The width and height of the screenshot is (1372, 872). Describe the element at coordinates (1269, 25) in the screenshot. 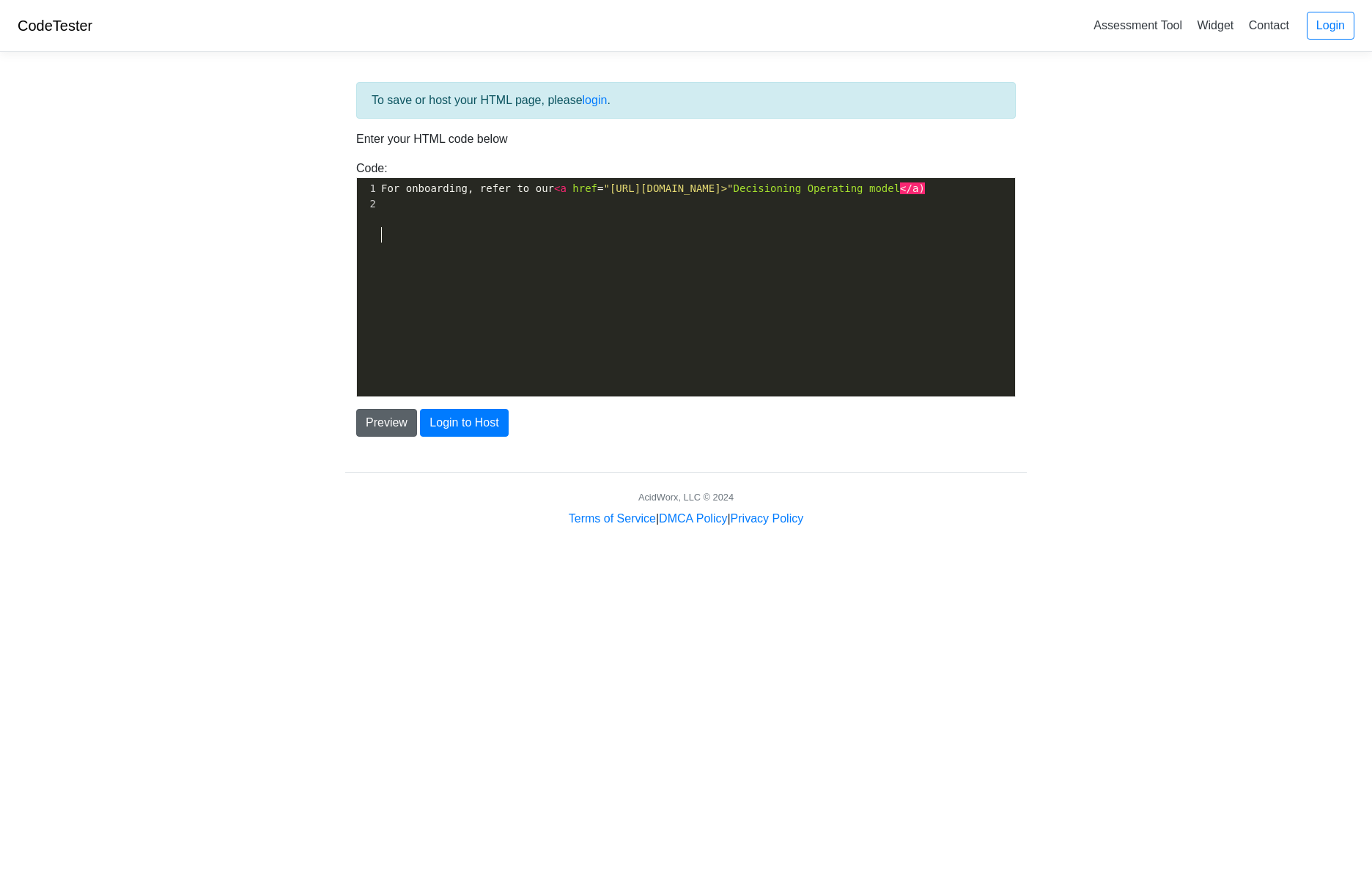

I see `a: Contact` at that location.